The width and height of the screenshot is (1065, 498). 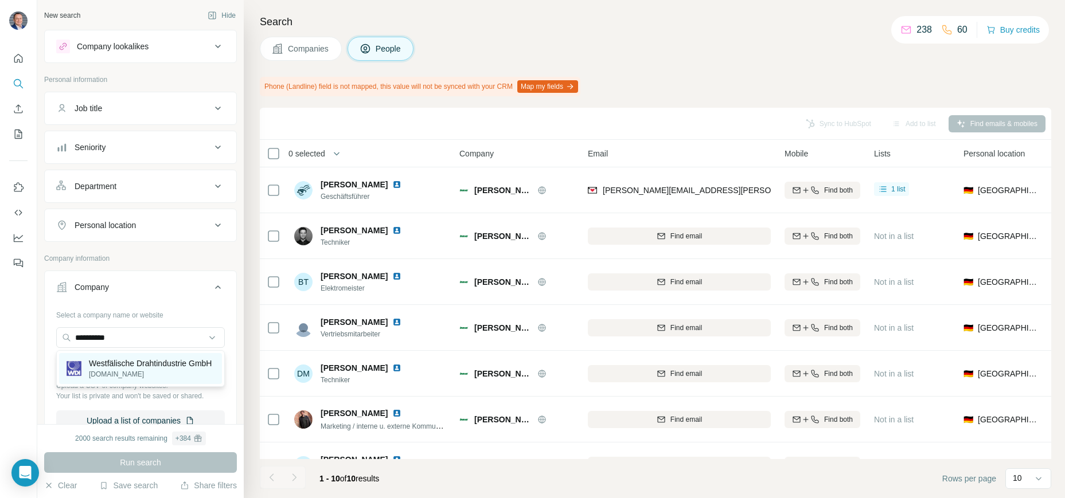 What do you see at coordinates (368, 197) in the screenshot?
I see `span: Geschäftsführer` at bounding box center [368, 197].